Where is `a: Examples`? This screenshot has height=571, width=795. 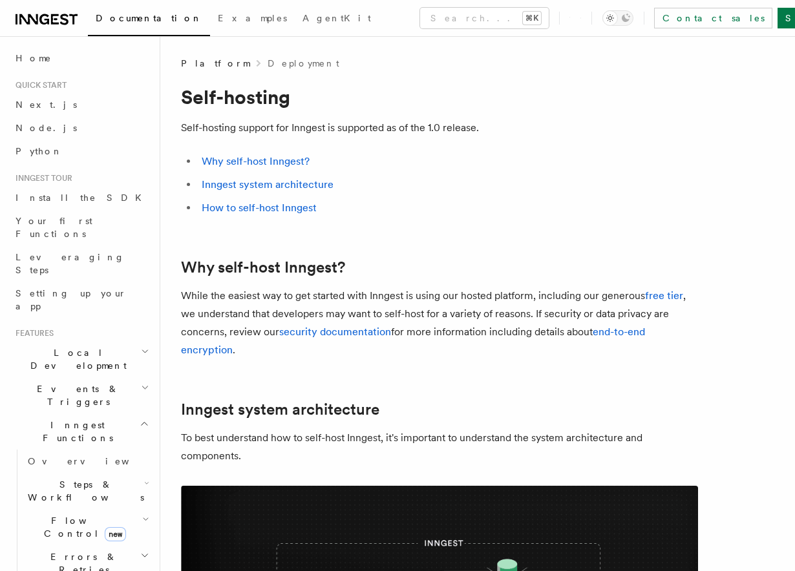
a: Examples is located at coordinates (252, 19).